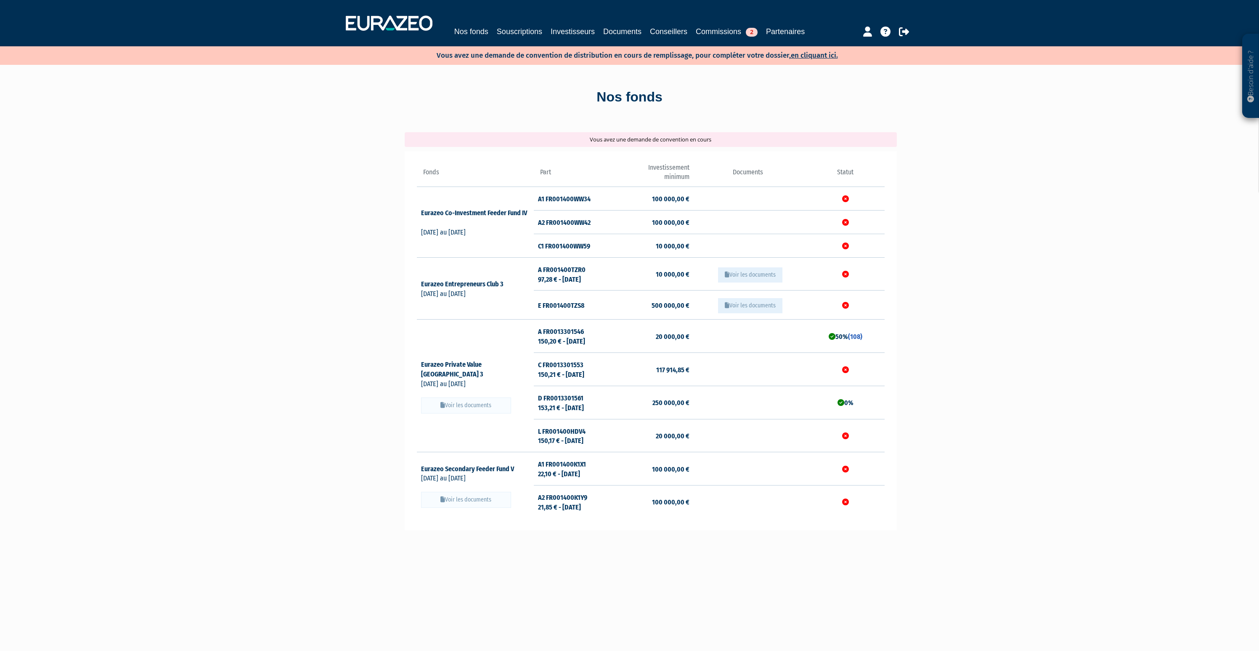  I want to click on a: Commissions2, so click(727, 32).